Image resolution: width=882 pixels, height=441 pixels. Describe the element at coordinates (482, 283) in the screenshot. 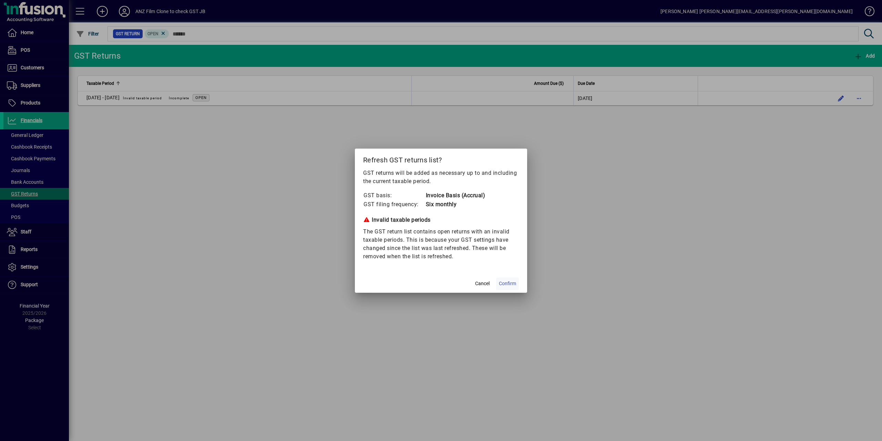

I see `span: Cancel` at that location.